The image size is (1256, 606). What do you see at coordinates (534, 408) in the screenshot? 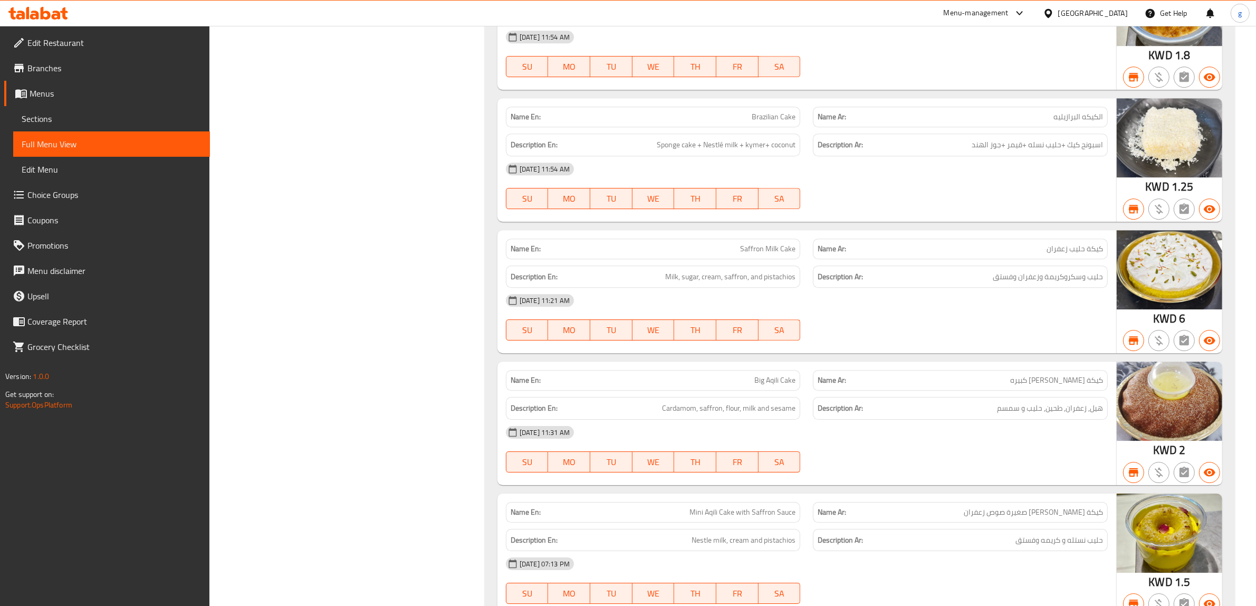
I see `strong: Description En:` at bounding box center [534, 408].